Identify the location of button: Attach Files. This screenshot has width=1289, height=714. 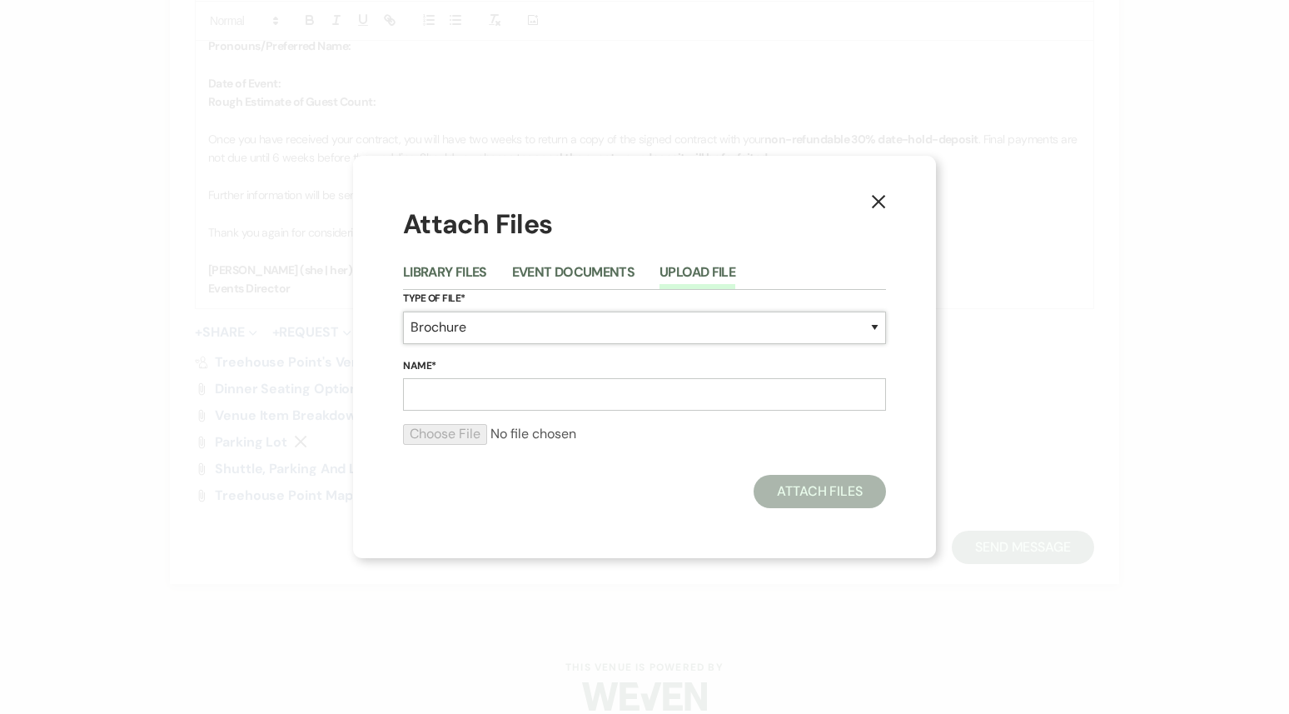
(820, 491).